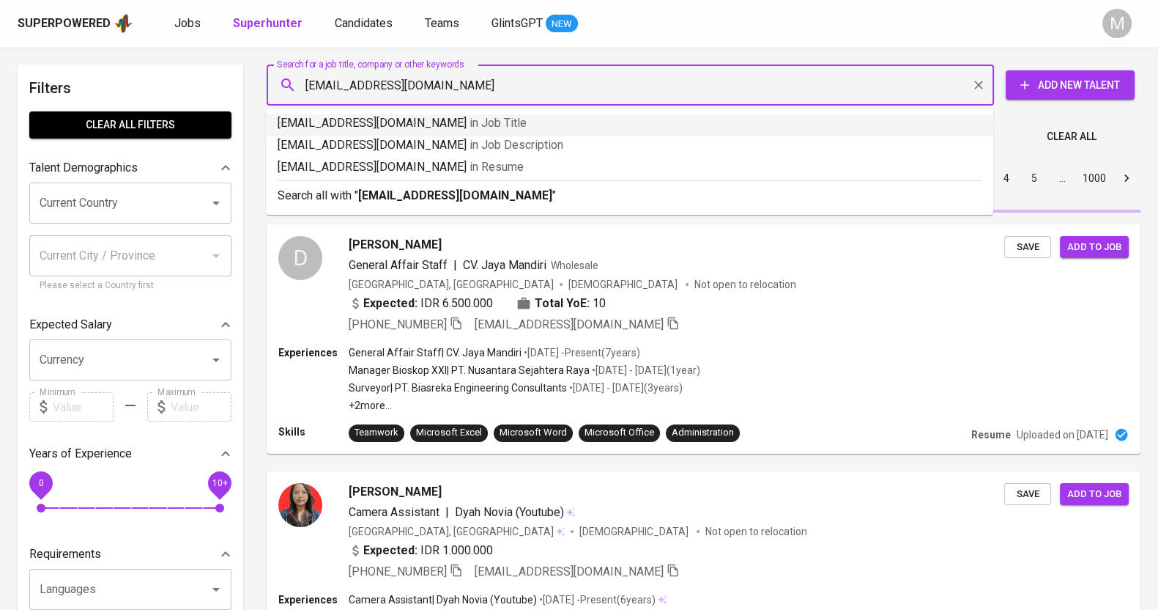  Describe the element at coordinates (130, 88) in the screenshot. I see `h6: Filters` at that location.